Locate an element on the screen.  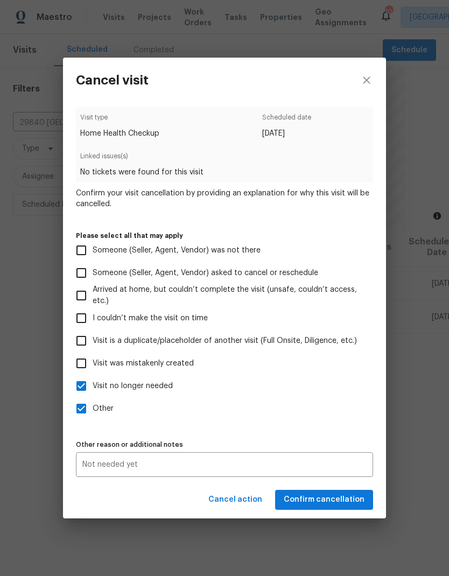
span: Someone (Seller, Agent, Vendor) was not there is located at coordinates (177, 250).